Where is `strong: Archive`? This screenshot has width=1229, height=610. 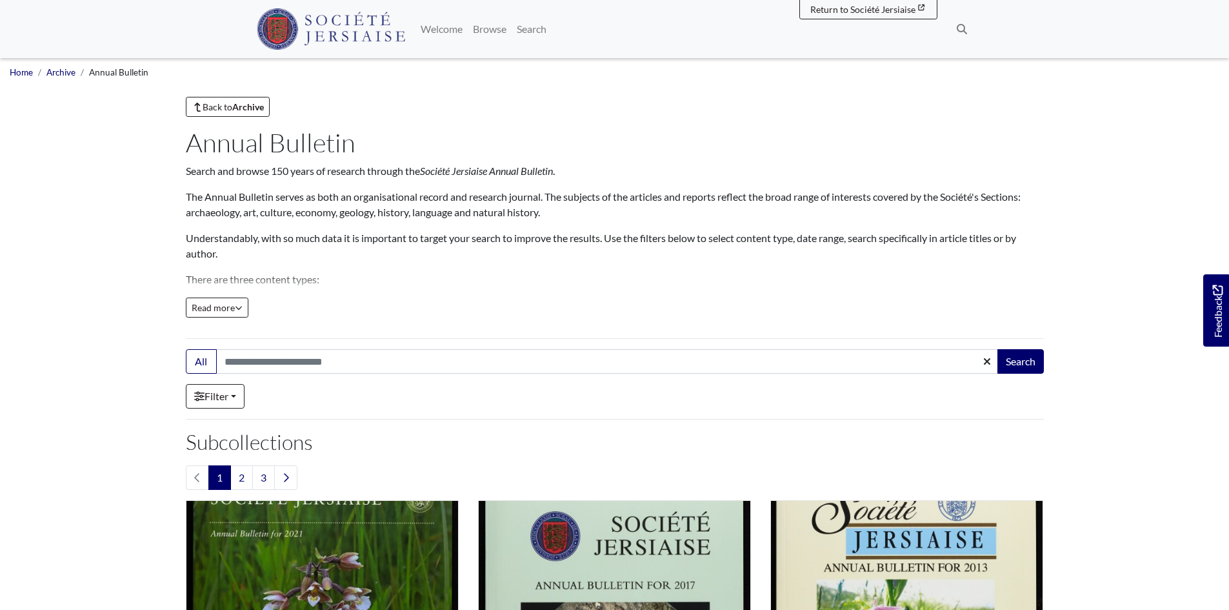 strong: Archive is located at coordinates (248, 106).